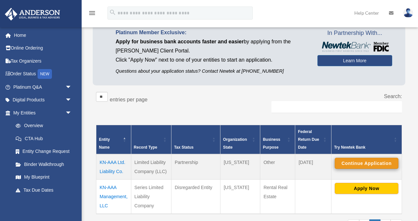 This screenshot has height=221, width=418. What do you see at coordinates (271, 144) in the screenshot?
I see `span: Business Purpose` at bounding box center [271, 144].